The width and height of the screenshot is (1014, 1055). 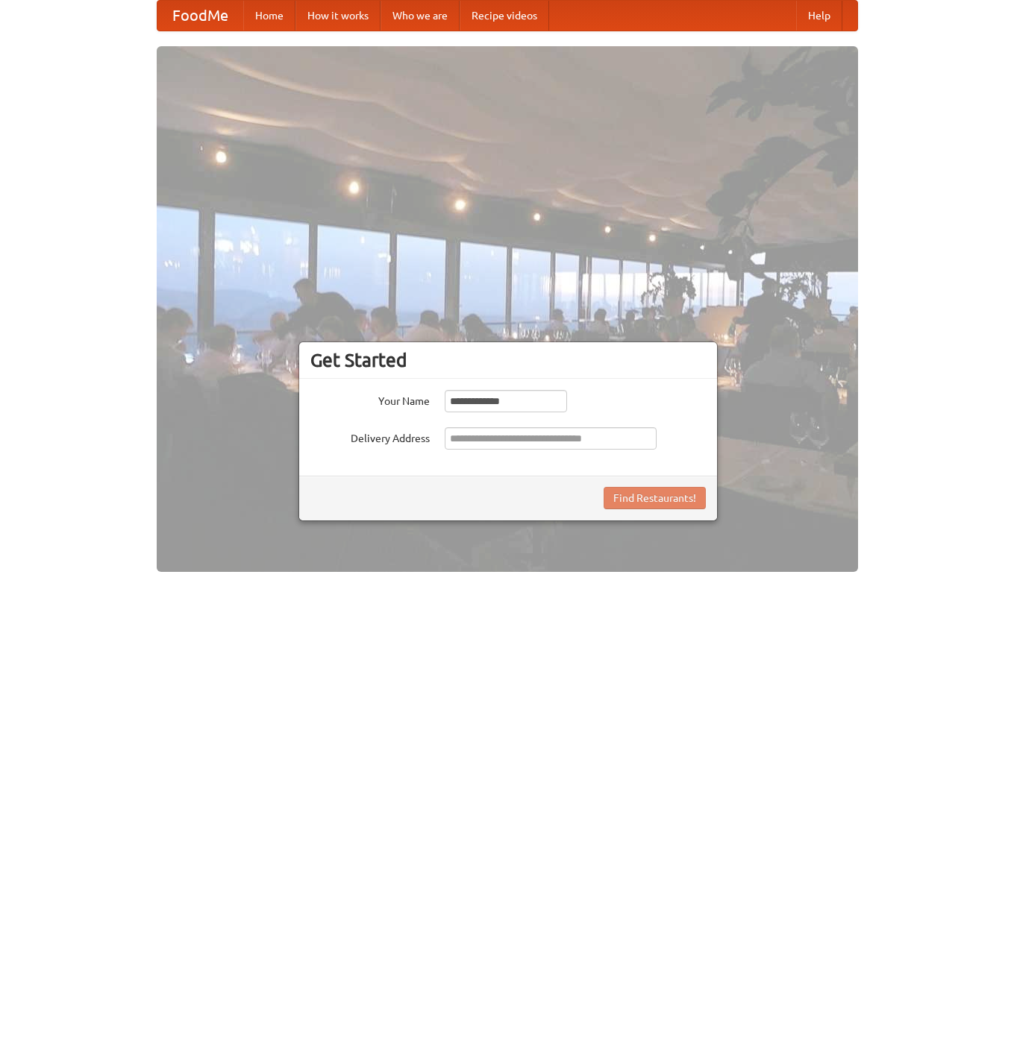 I want to click on button: Find Restaurants!, so click(x=654, y=498).